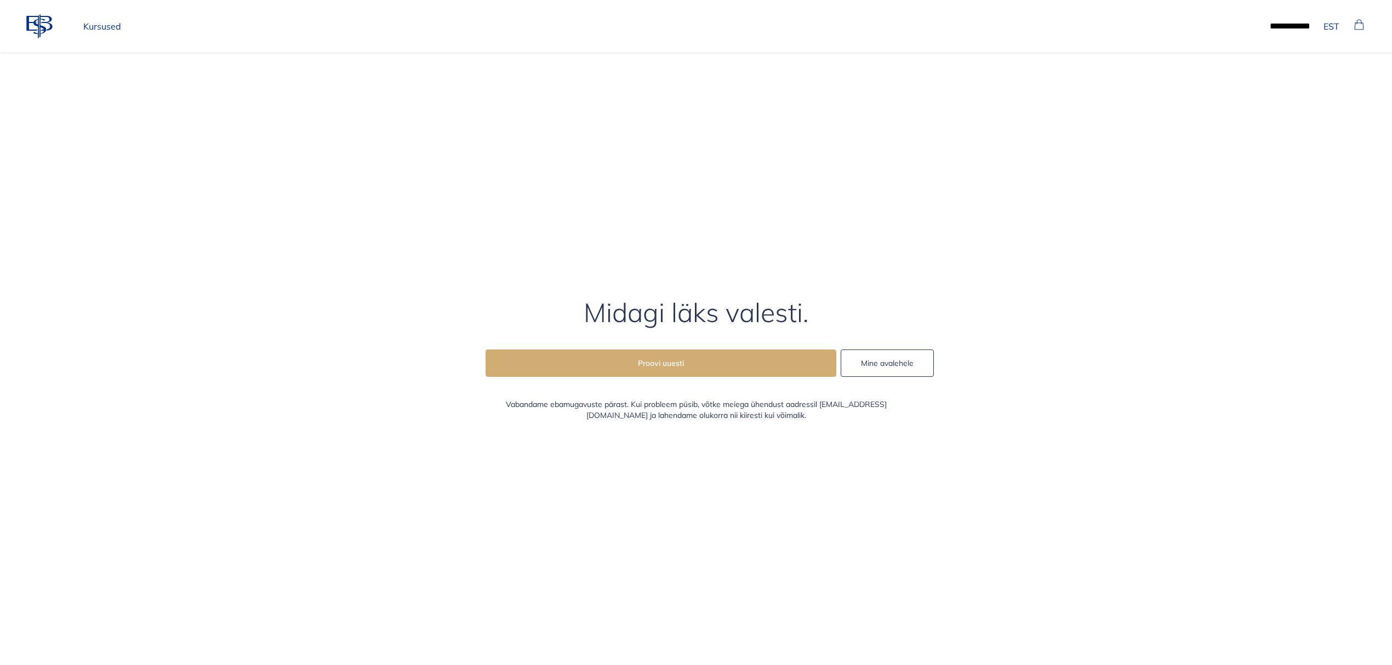 The height and width of the screenshot is (665, 1392). Describe the element at coordinates (887, 363) in the screenshot. I see `button: Mine avalehele` at that location.